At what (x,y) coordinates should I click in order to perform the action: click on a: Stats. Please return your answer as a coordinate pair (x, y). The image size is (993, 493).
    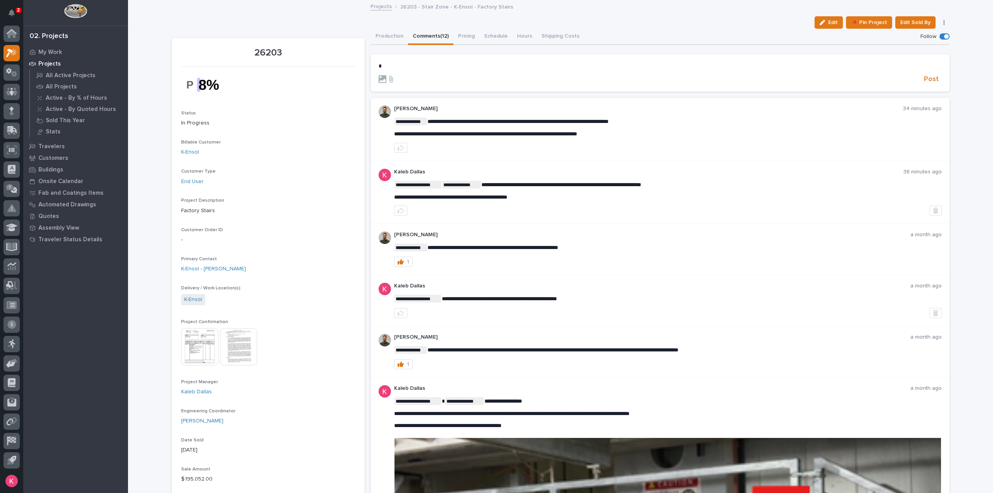
    Looking at the image, I should click on (79, 132).